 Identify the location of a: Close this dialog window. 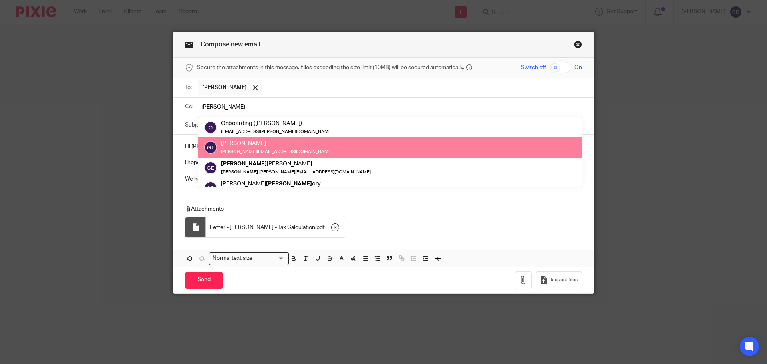
(578, 46).